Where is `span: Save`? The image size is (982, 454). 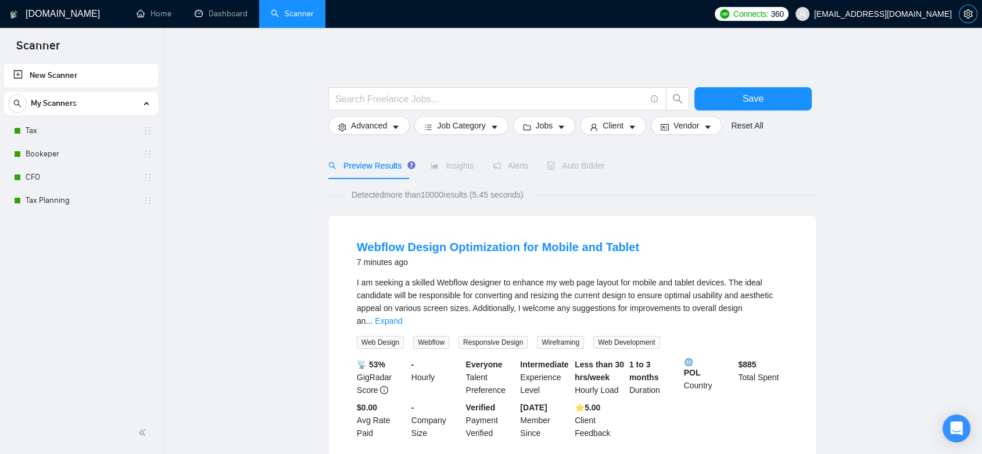
span: Save is located at coordinates (753, 98).